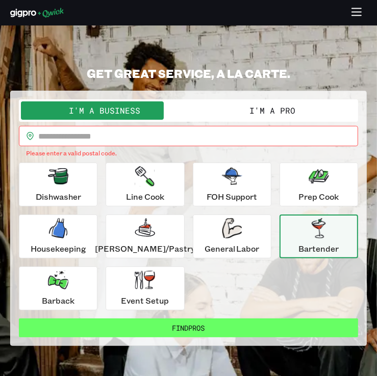 This screenshot has height=376, width=377. What do you see at coordinates (58, 184) in the screenshot?
I see `button: Dishwasher` at bounding box center [58, 184].